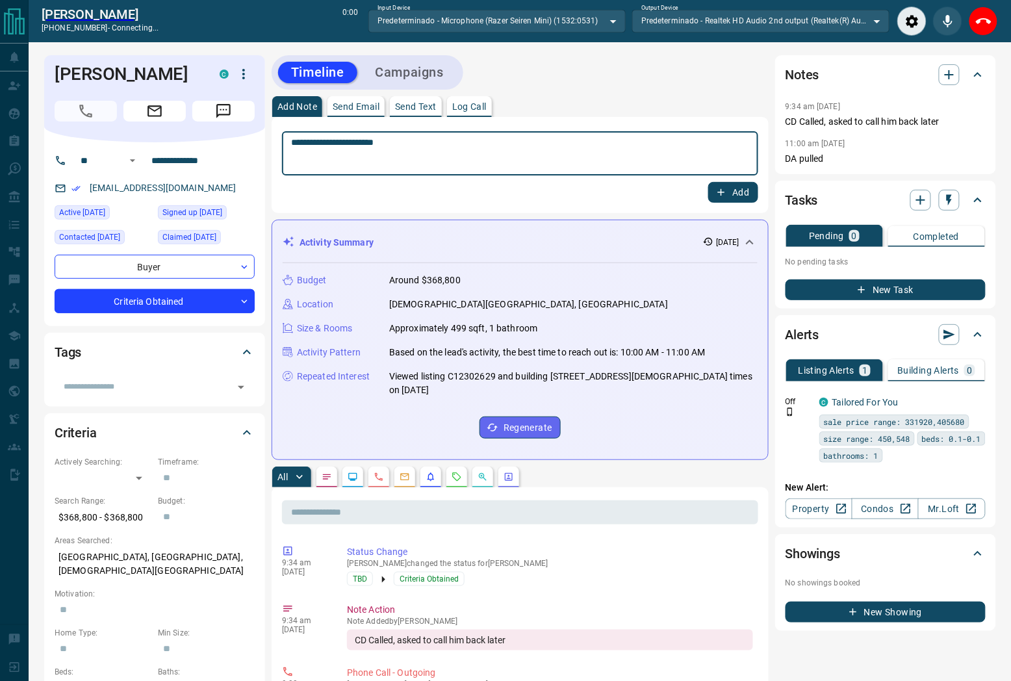  What do you see at coordinates (103, 633) in the screenshot?
I see `p: Home Type:` at bounding box center [103, 633].